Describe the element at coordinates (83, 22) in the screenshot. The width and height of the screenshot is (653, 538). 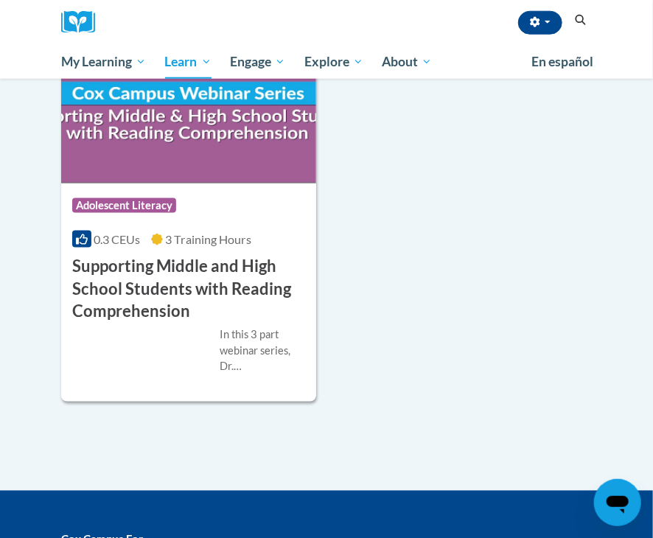
I see `img: Logo brand` at that location.